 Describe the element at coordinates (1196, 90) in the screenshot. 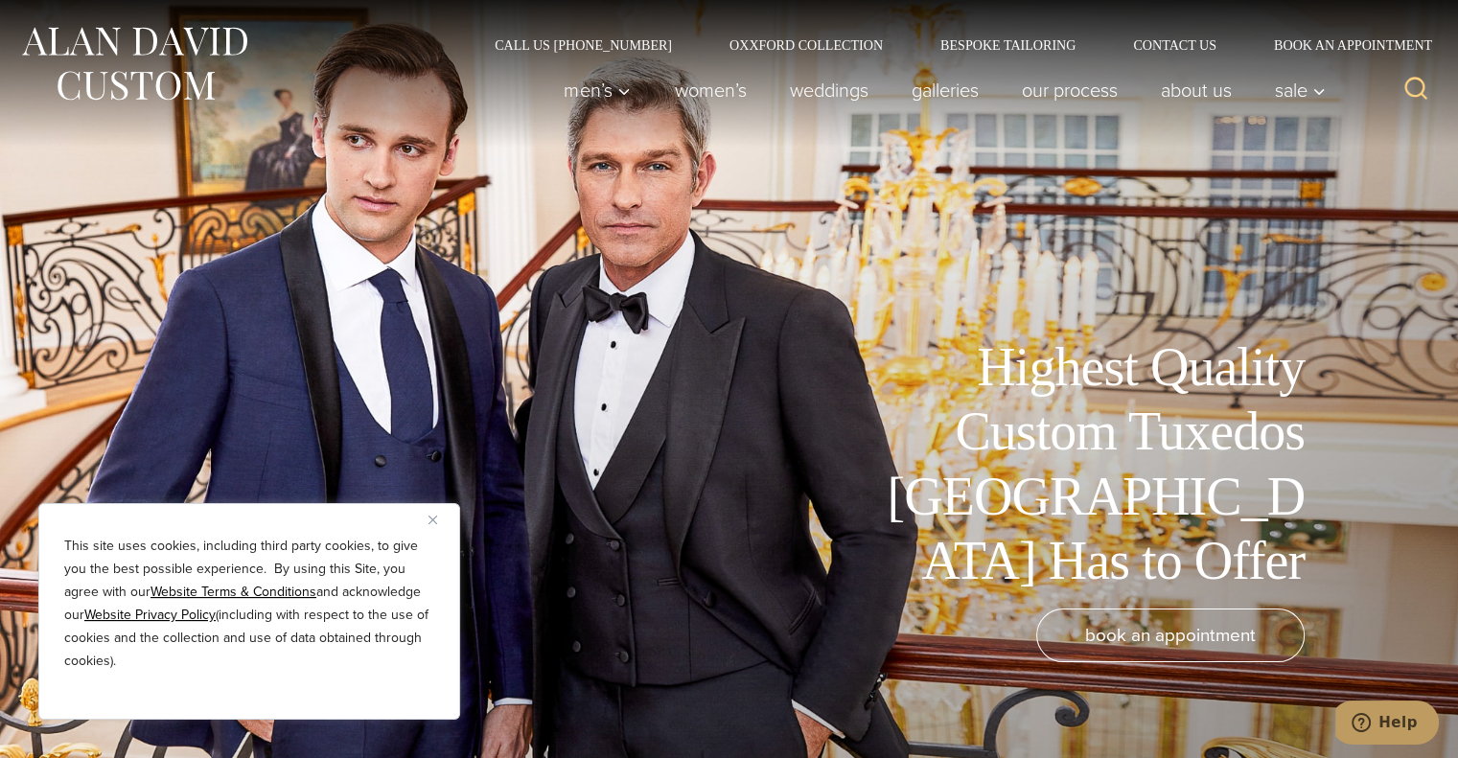

I see `a: About Us` at that location.